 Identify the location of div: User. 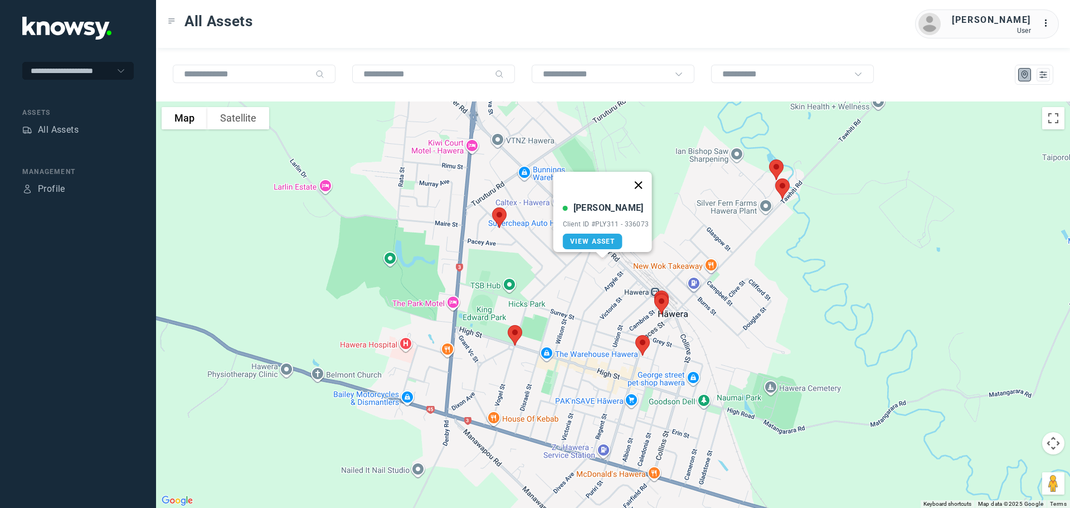
(991, 31).